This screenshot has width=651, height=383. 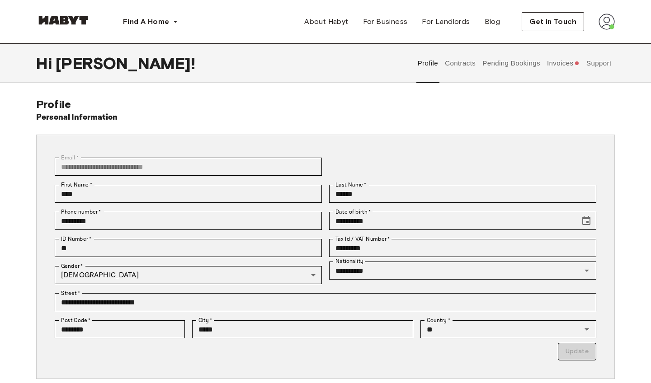 I want to click on button: Invoices, so click(x=563, y=63).